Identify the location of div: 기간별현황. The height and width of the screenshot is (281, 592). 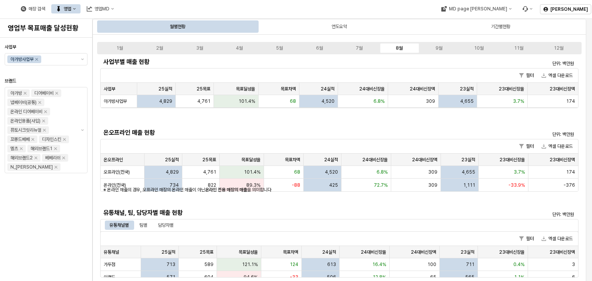
(501, 27).